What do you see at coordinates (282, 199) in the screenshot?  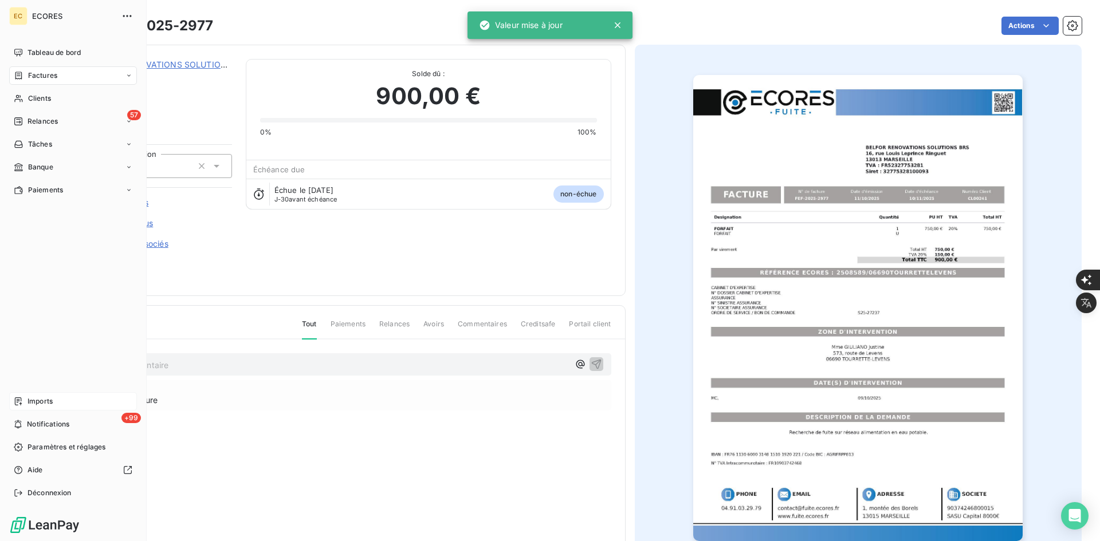 I see `span: J-30` at bounding box center [282, 199].